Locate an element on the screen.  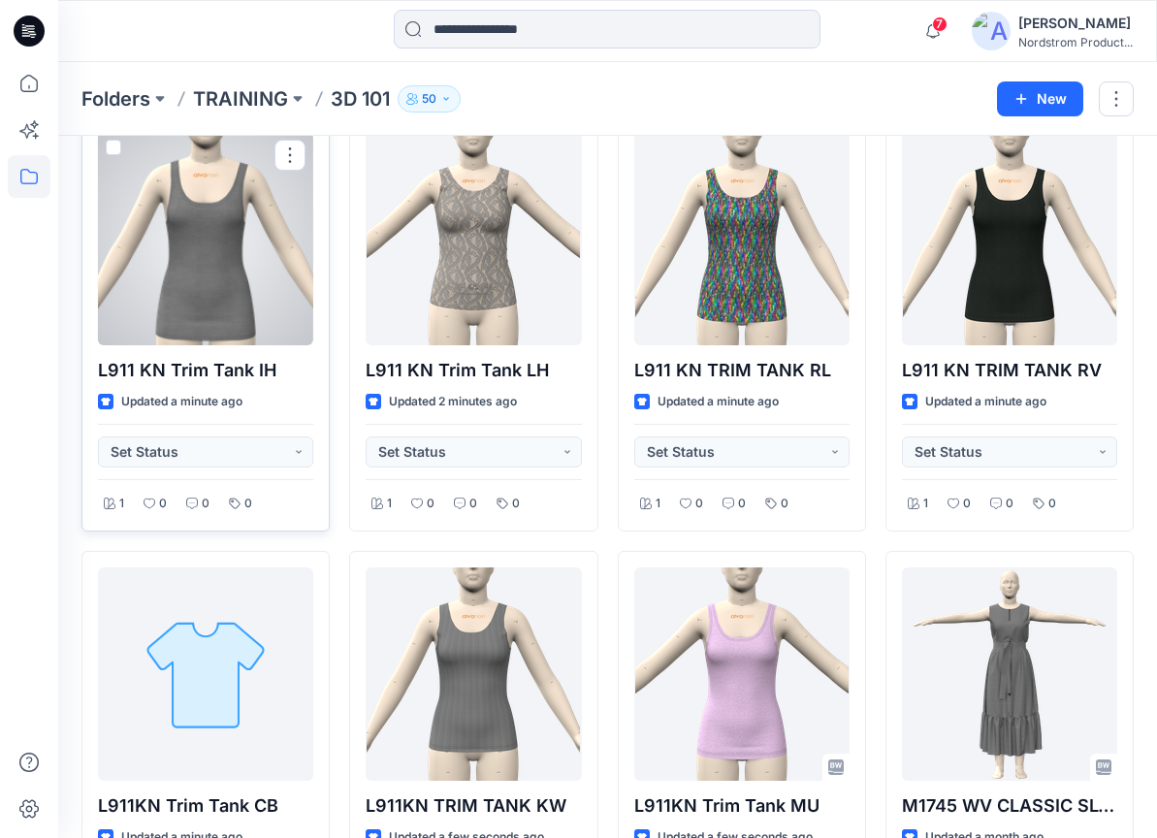
p: L911KN TRIM TANK KW is located at coordinates (473, 806).